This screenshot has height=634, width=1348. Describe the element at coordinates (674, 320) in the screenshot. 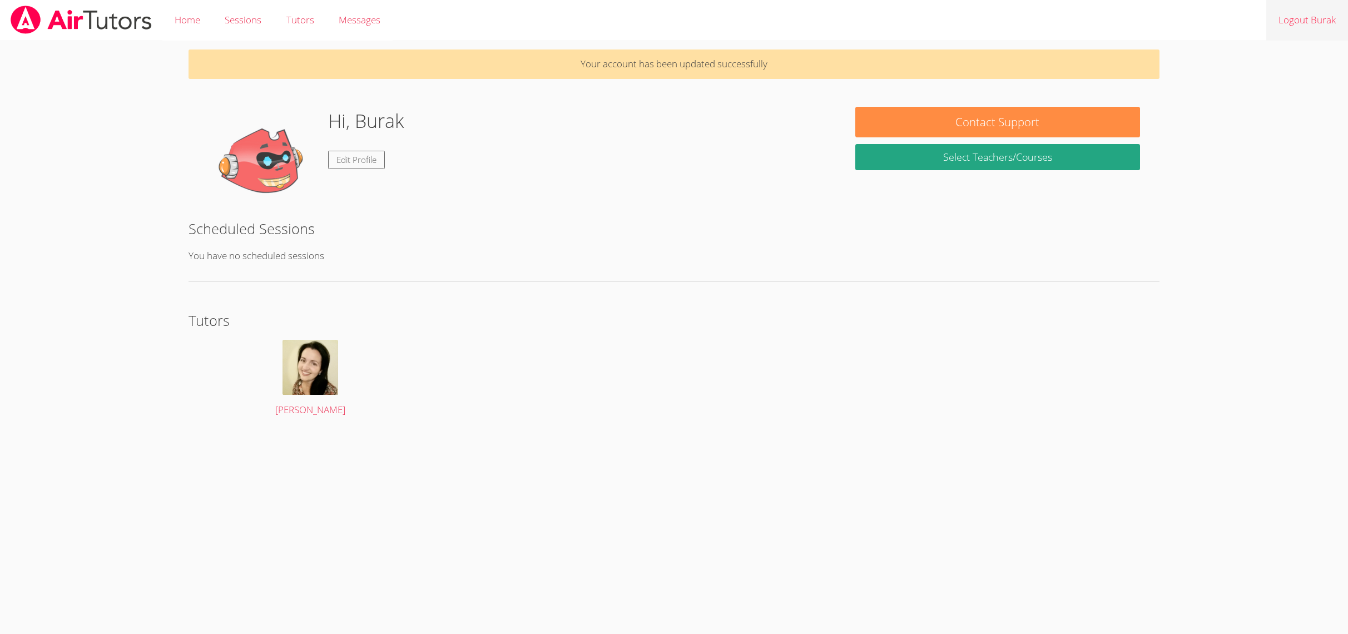

I see `h2: Tutors` at that location.